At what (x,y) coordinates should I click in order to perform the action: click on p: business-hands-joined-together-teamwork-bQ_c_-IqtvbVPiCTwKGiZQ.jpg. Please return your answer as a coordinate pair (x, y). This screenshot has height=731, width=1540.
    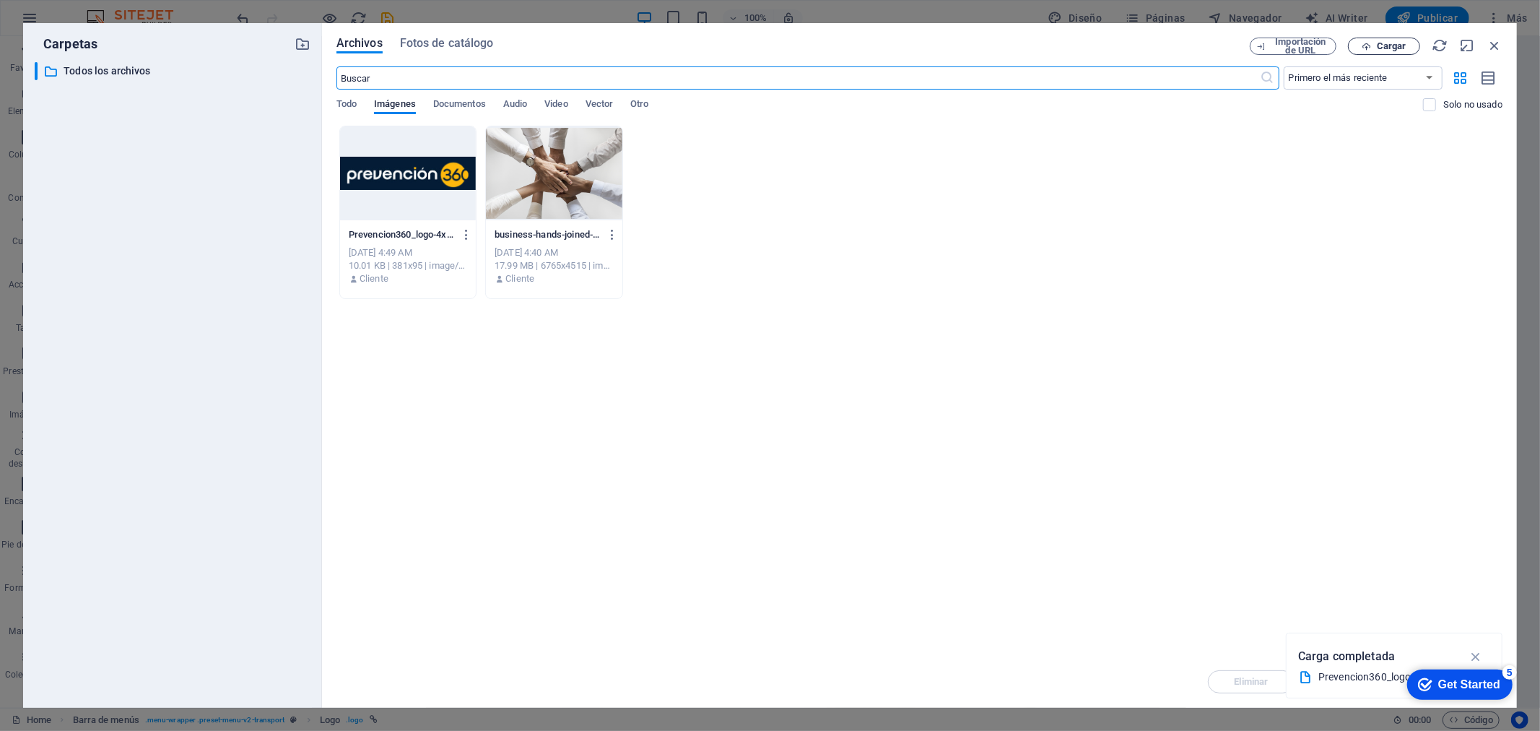
    Looking at the image, I should click on (547, 235).